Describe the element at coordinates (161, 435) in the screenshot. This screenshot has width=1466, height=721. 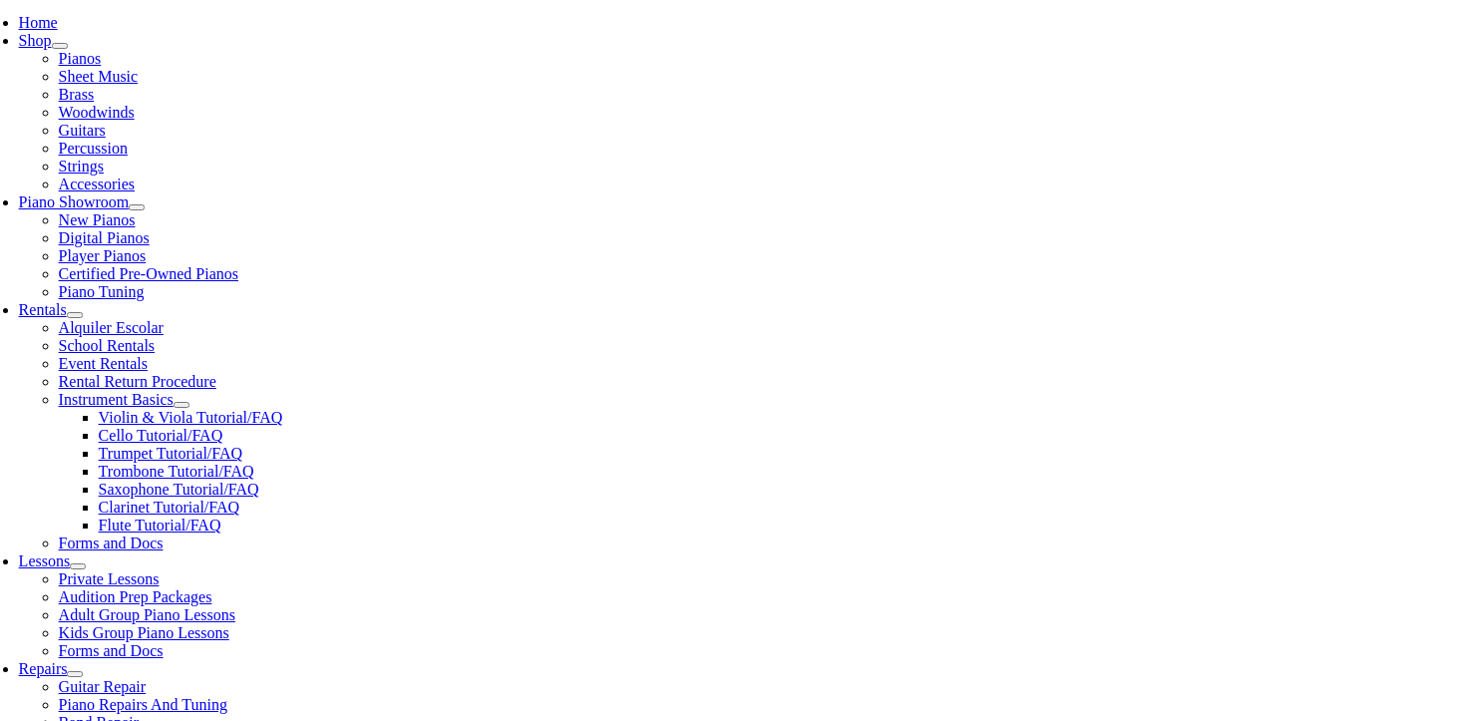
I see `a: Cello Tutorial/FAQ` at that location.